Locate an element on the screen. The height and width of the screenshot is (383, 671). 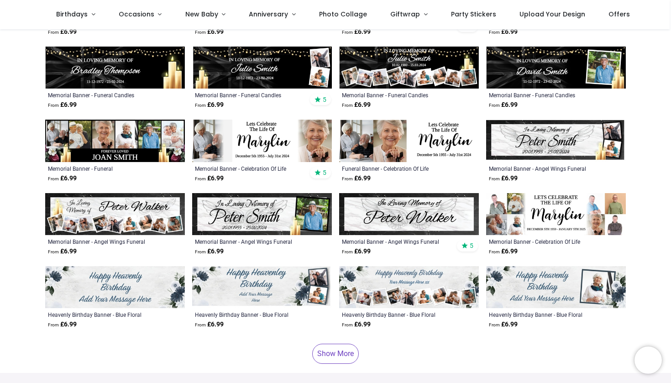
img: Personalised Memorial Banner - Funeral Candles - Custom Name & Date & 9 Photo Upload is located at coordinates (409, 68).